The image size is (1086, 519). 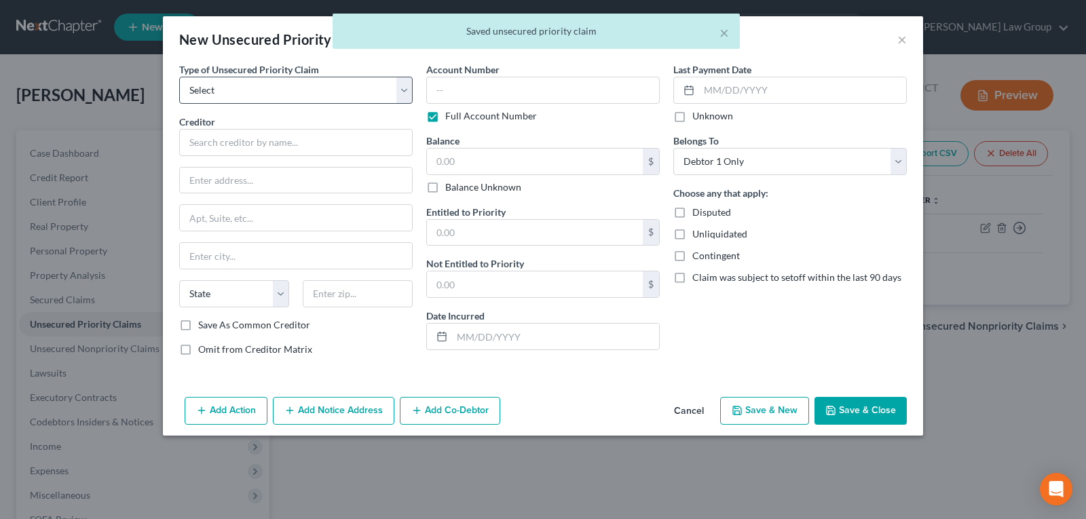 I want to click on label: Account Number, so click(x=463, y=69).